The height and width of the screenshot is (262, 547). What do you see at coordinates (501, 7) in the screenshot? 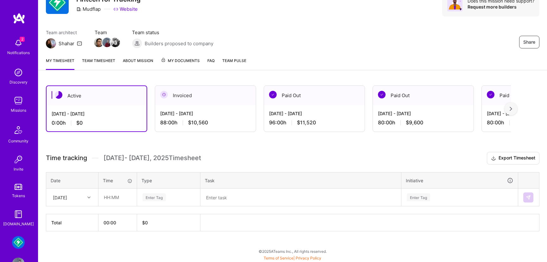
I see `div: Request more builders` at bounding box center [501, 7].